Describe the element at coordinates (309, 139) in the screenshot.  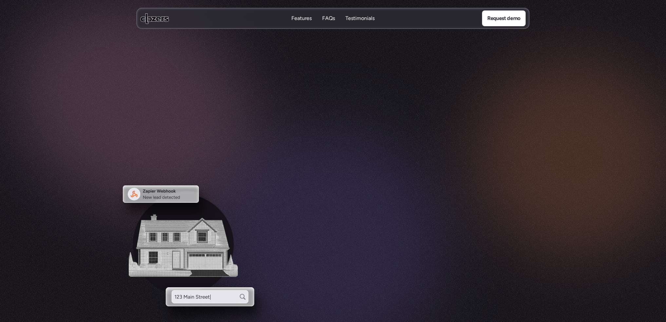
I see `p: Watch video` at that location.